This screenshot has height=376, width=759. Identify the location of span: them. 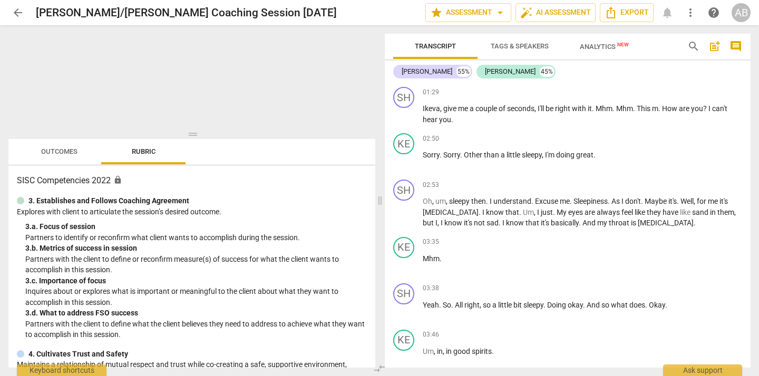
(726, 212).